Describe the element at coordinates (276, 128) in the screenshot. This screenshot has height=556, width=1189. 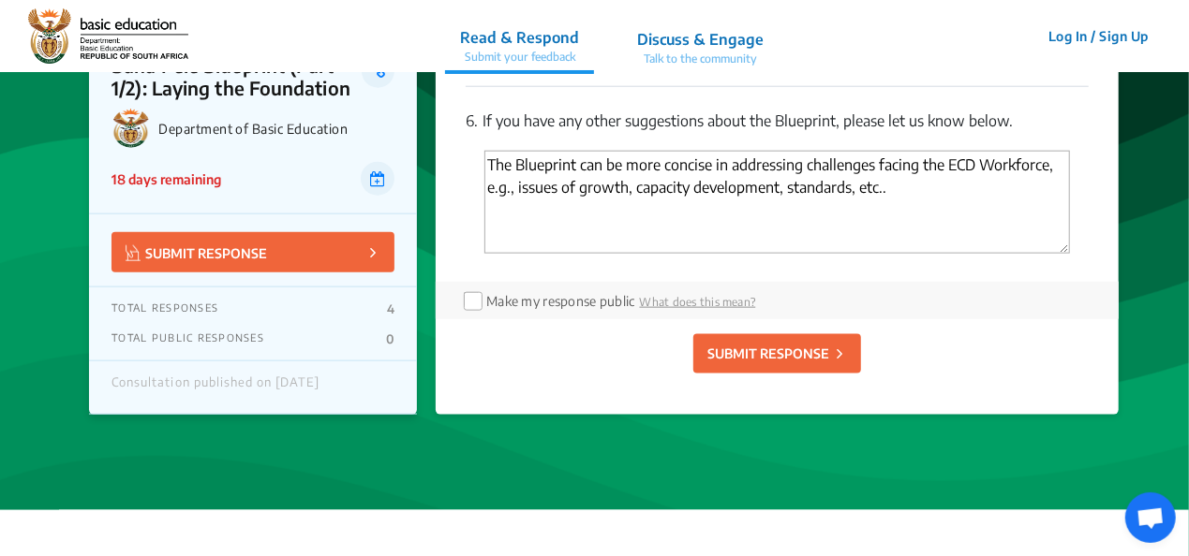
I see `p: Department of Basic Education` at that location.